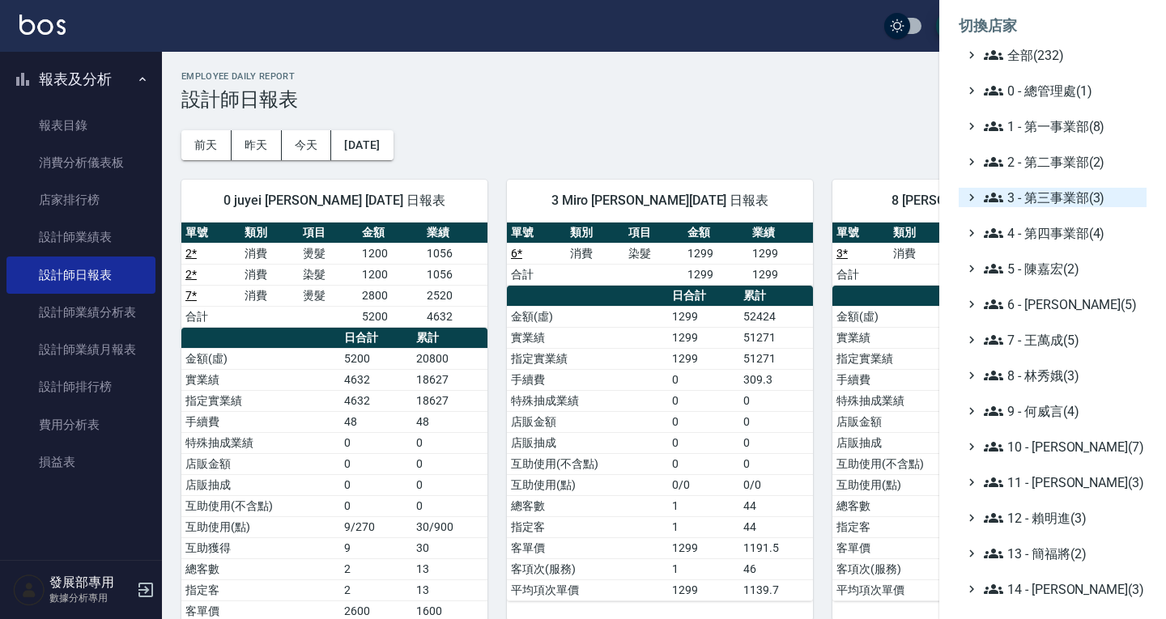 This screenshot has width=1166, height=619. What do you see at coordinates (1062, 91) in the screenshot?
I see `span: 0 - 總管理處(1)` at bounding box center [1062, 91].